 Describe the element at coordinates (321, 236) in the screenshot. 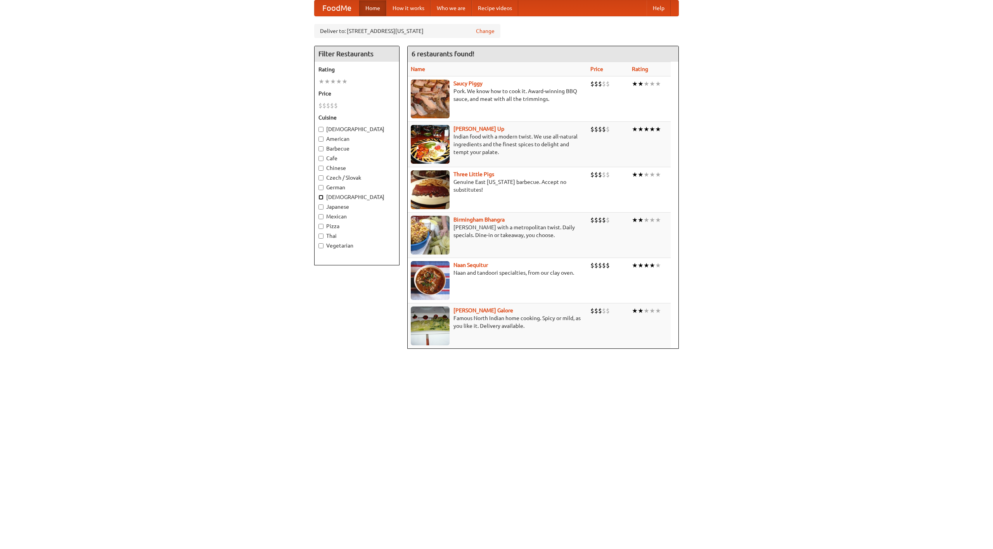

I see `input: Thai` at that location.